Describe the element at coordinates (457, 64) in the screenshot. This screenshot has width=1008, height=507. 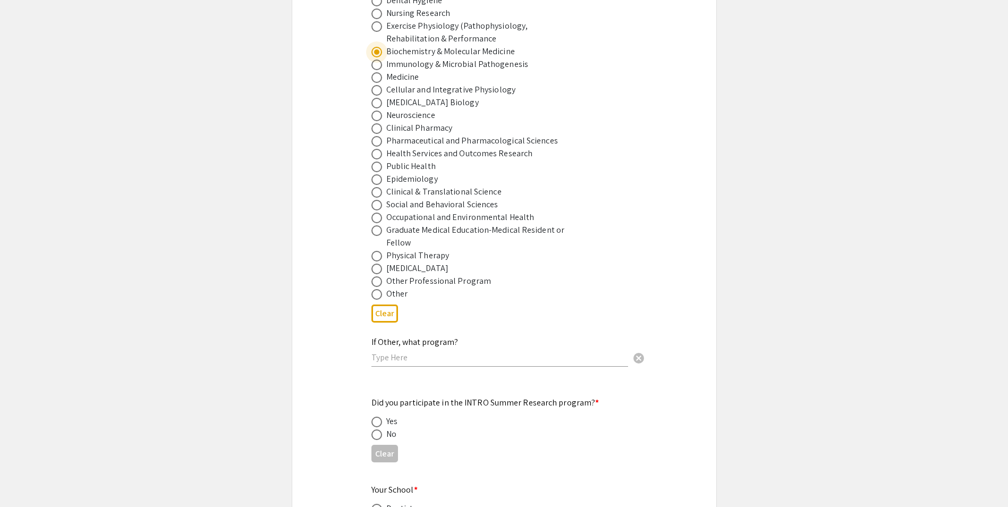
I see `div: Immunology & Microbial Pathogenesis` at that location.